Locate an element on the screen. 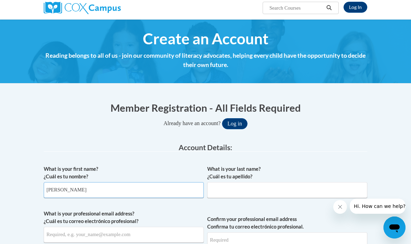 The width and height of the screenshot is (411, 244). span: Create an Account is located at coordinates (206, 39).